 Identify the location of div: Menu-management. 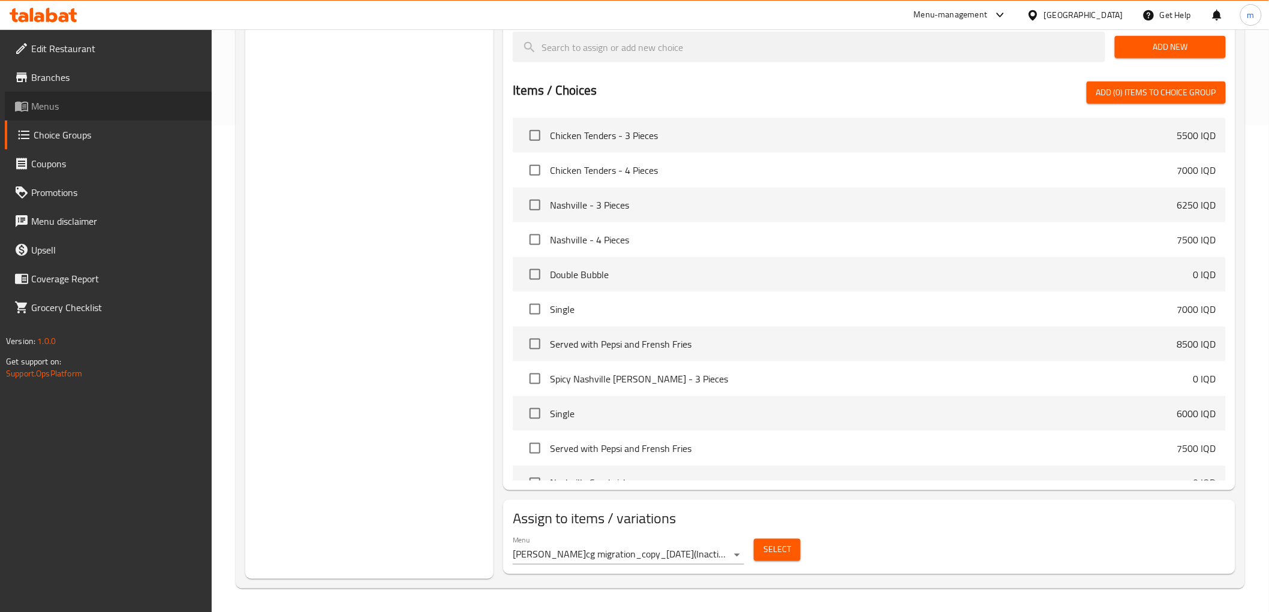
(950, 15).